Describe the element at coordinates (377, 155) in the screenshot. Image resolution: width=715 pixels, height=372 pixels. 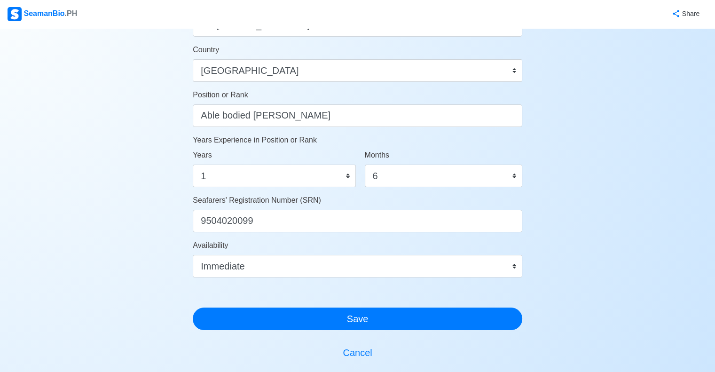
I see `label: Months` at that location.